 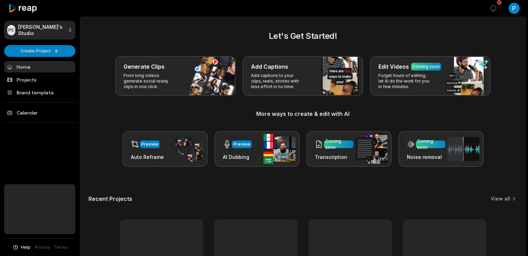 I want to click on h3: Auto Reframe, so click(x=147, y=157).